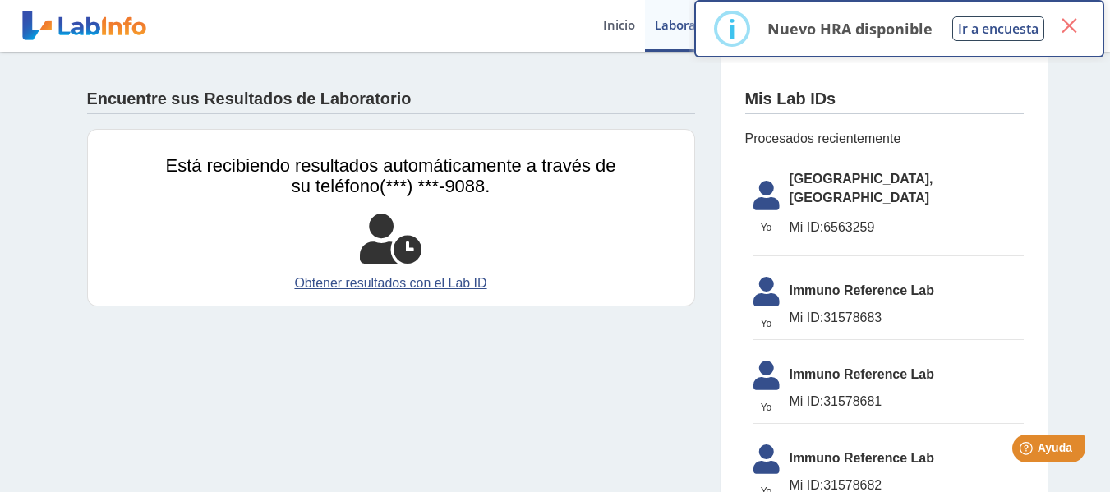  What do you see at coordinates (391, 284) in the screenshot?
I see `a: Obtener resultados con el Lab ID` at bounding box center [391, 284].